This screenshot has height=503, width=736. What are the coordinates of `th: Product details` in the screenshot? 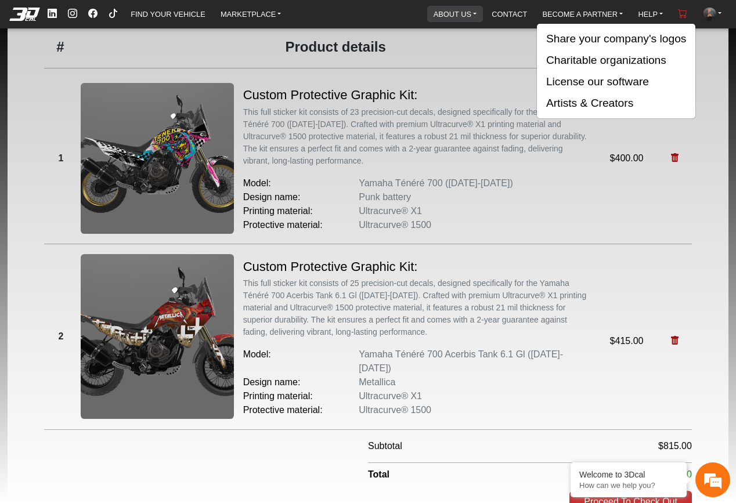 It's located at (335, 47).